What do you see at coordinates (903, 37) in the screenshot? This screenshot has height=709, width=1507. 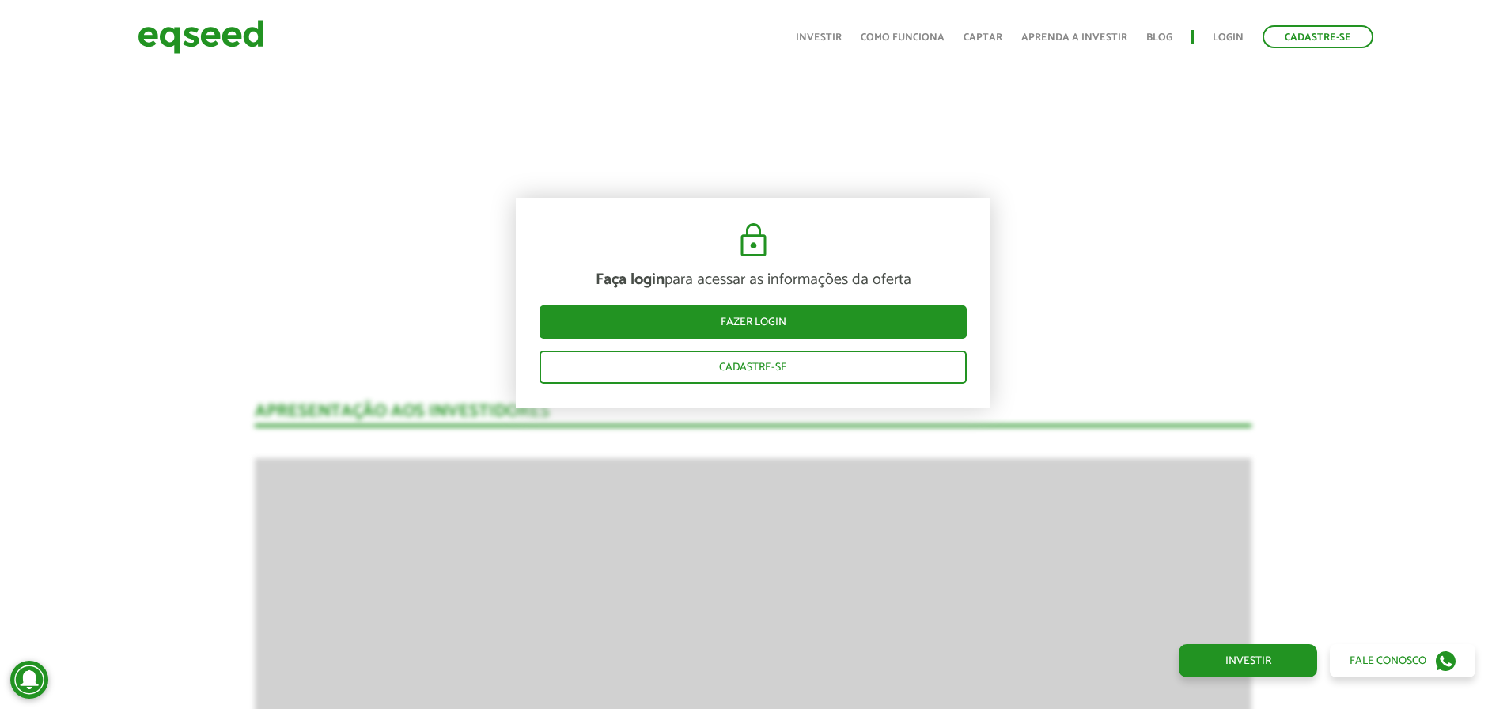 I see `a: Como funciona` at bounding box center [903, 37].